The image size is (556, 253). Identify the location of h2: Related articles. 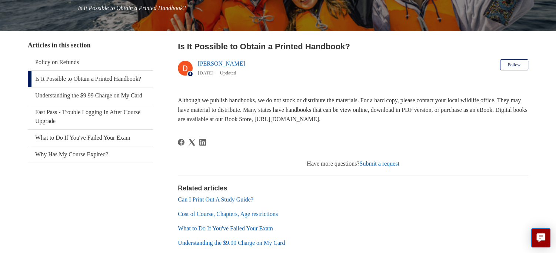
(353, 188).